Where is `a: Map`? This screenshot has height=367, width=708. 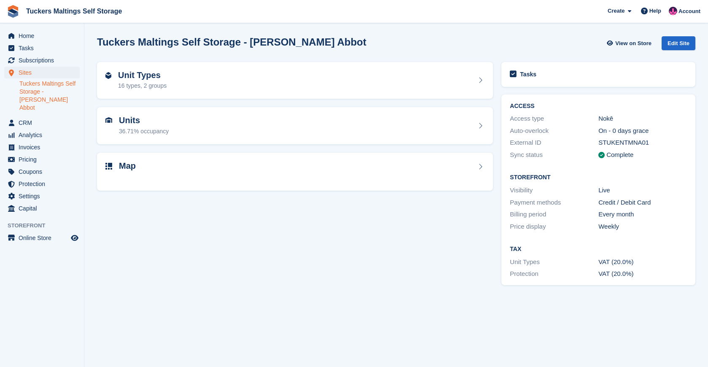
a: Map is located at coordinates (295, 172).